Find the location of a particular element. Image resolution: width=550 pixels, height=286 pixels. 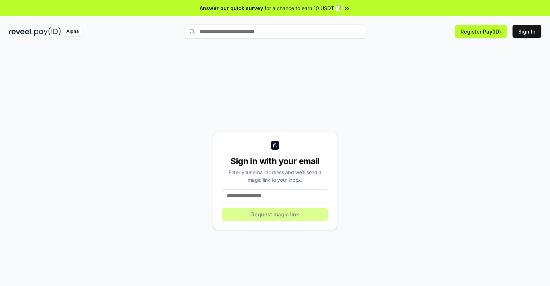

span: for a chance to earn 10 USDT 📝 is located at coordinates (303, 8).